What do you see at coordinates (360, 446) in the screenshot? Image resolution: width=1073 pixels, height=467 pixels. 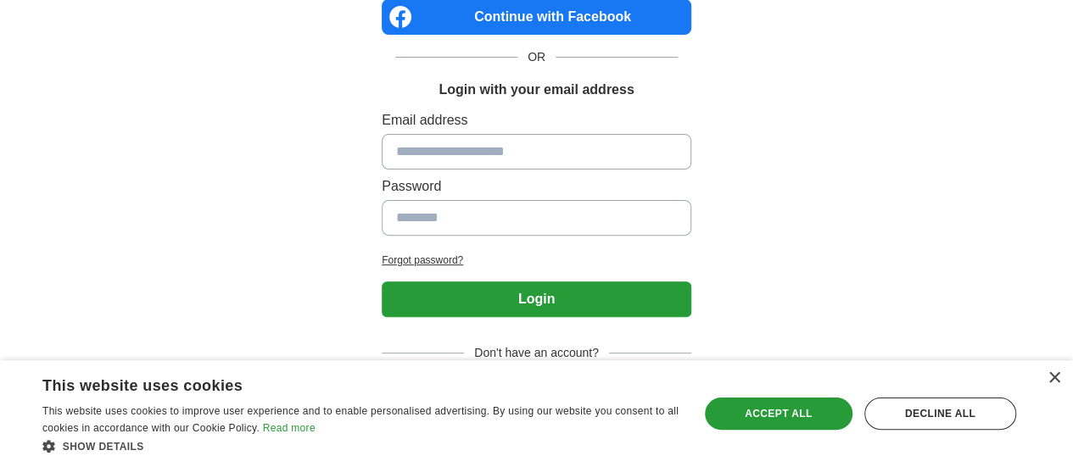 I see `div: Show details` at bounding box center [360, 446].